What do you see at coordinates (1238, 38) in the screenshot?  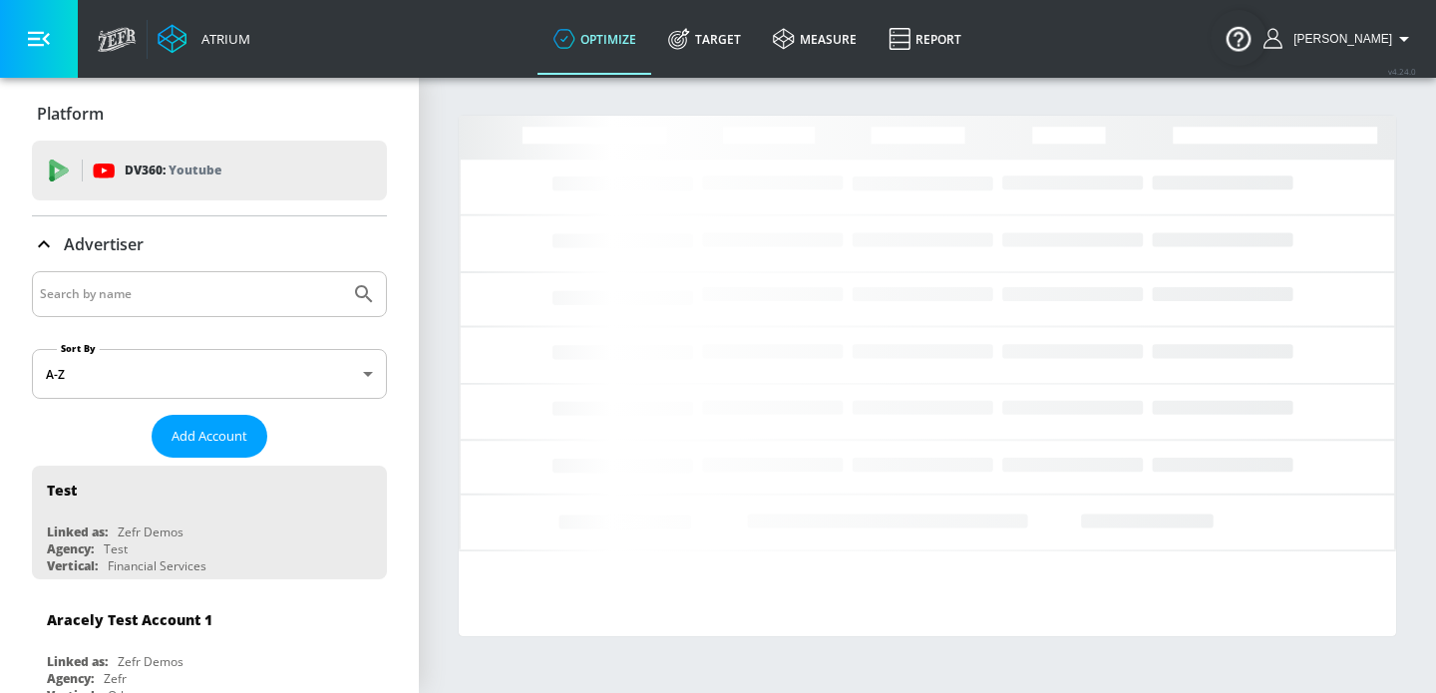 I see `button: Open Resource Center` at bounding box center [1238, 38].